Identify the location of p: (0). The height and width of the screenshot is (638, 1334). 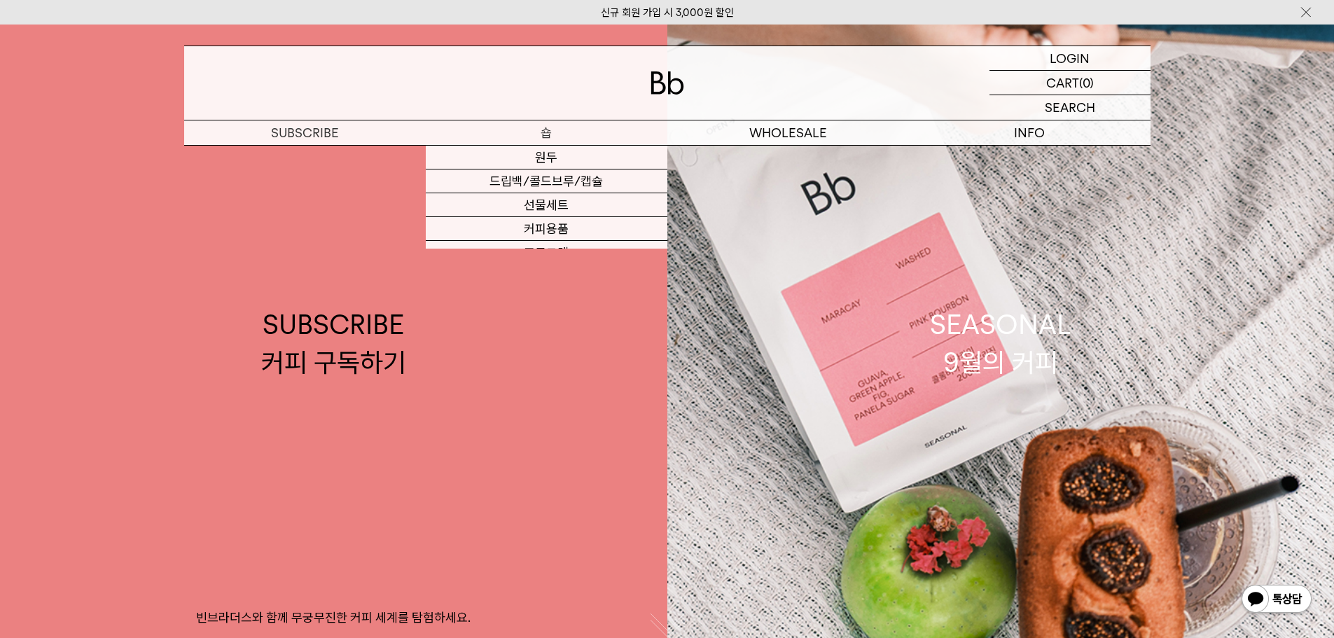
(1086, 83).